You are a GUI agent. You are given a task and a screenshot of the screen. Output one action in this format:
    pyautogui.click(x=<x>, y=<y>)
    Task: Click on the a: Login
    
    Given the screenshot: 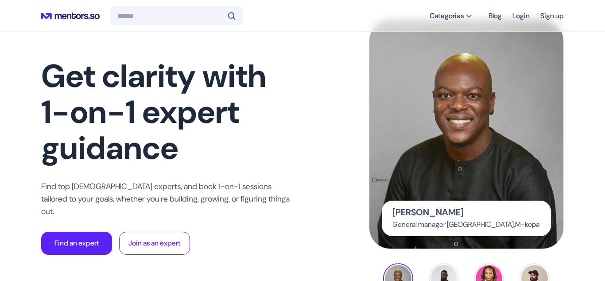 What is the action you would take?
    pyautogui.click(x=521, y=16)
    